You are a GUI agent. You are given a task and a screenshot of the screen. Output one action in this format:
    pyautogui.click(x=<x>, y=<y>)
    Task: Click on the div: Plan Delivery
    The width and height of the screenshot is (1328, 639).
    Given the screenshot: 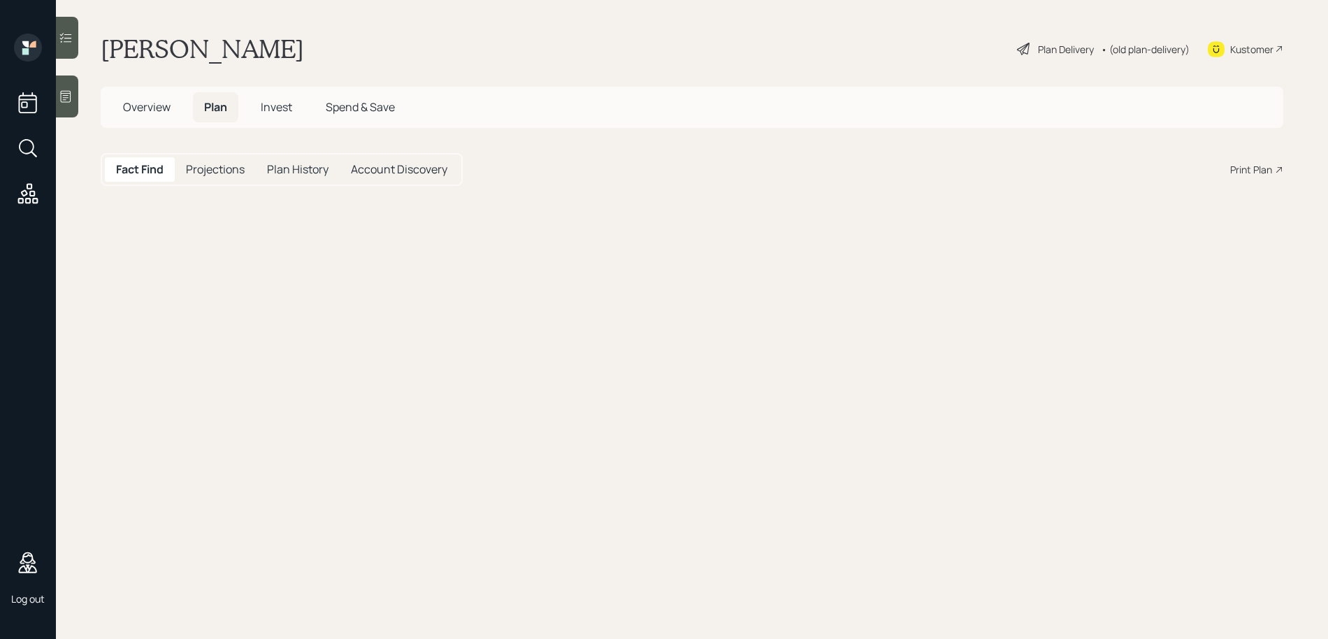 What is the action you would take?
    pyautogui.click(x=1066, y=49)
    